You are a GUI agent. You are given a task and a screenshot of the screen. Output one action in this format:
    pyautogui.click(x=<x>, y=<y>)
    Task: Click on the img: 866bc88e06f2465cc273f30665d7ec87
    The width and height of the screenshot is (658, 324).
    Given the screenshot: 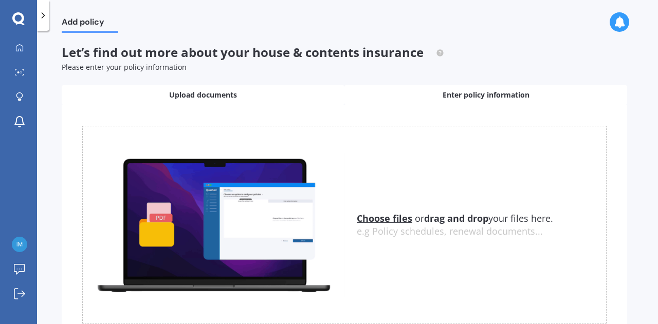 What is the action you would take?
    pyautogui.click(x=20, y=245)
    